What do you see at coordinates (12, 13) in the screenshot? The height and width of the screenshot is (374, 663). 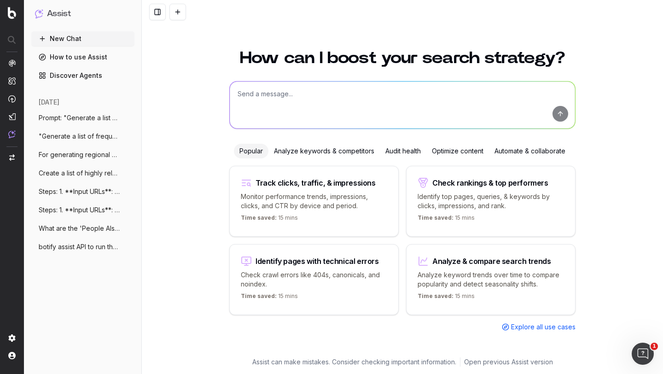 I see `img: Botify logo` at bounding box center [12, 13].